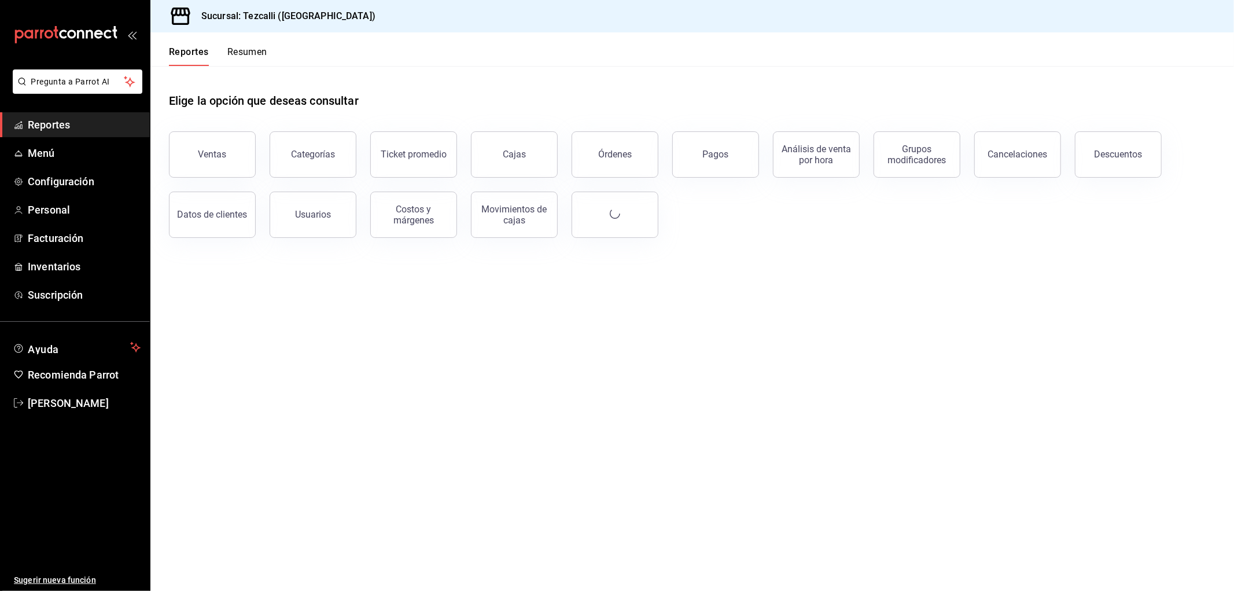 The width and height of the screenshot is (1234, 591). I want to click on div: navigation tabs, so click(218, 56).